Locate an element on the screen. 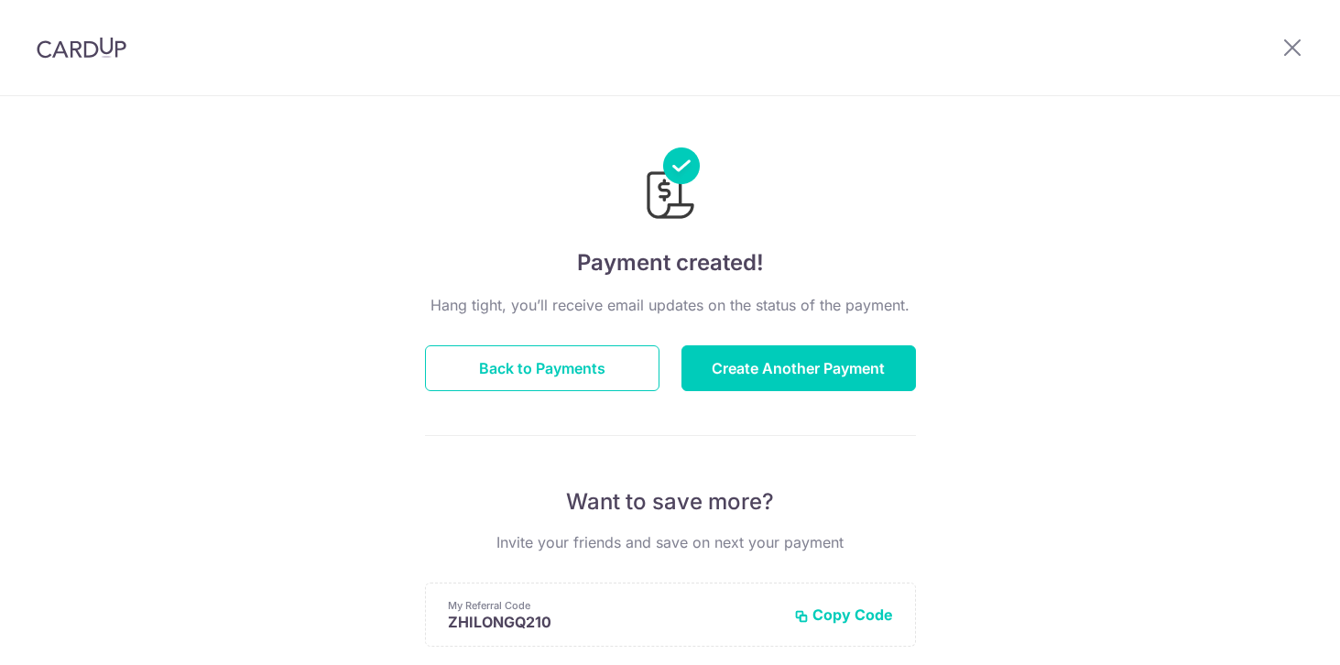  p: Invite your friends and save on next your payment is located at coordinates (671, 542).